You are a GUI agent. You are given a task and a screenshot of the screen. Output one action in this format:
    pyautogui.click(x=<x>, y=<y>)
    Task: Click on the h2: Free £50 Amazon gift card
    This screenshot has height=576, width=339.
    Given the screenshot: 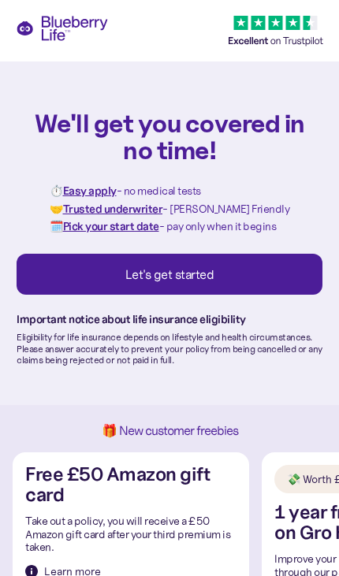 What is the action you would take?
    pyautogui.click(x=131, y=484)
    